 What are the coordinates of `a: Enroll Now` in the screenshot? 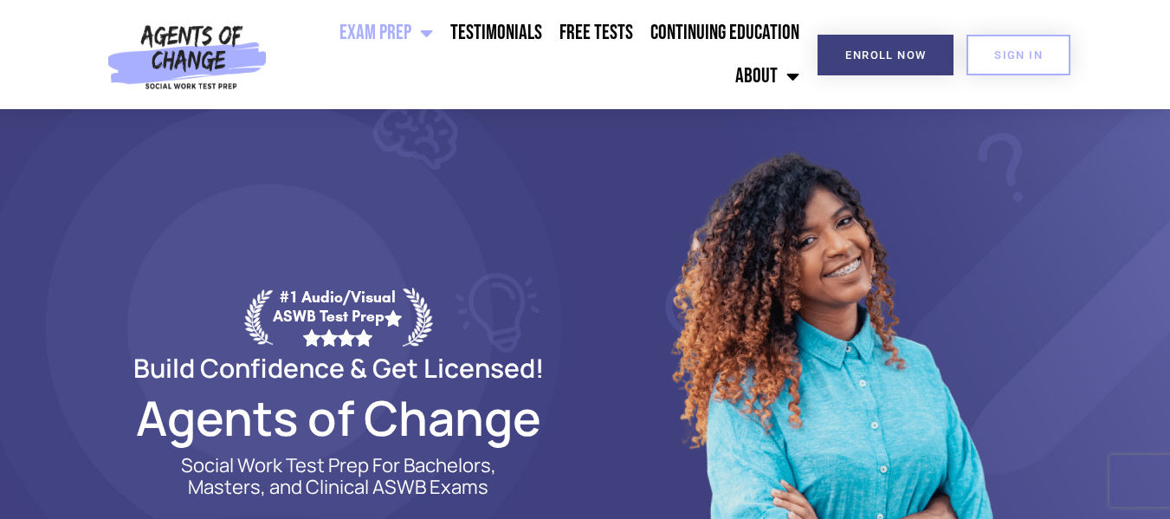 It's located at (885, 55).